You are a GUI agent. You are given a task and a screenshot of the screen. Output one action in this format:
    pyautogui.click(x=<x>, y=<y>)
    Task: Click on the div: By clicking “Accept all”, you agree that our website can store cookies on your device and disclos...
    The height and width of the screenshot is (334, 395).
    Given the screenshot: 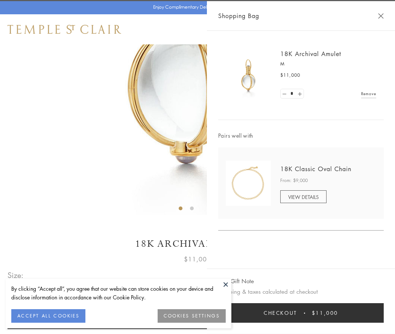 What is the action you would take?
    pyautogui.click(x=118, y=293)
    